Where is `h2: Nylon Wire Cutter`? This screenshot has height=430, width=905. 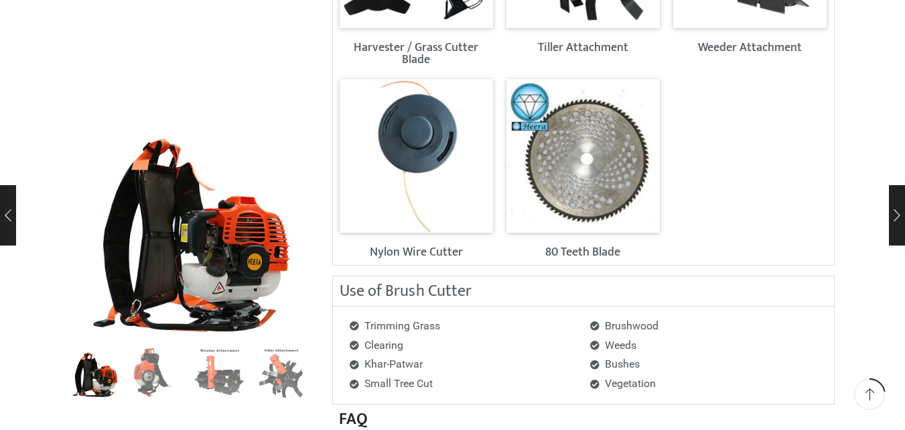
h2: Nylon Wire Cutter is located at coordinates (416, 252).